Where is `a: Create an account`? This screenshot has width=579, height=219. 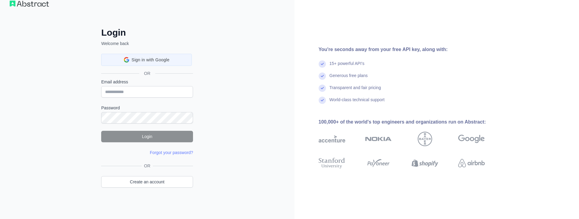
a: Create an account is located at coordinates (147, 182).